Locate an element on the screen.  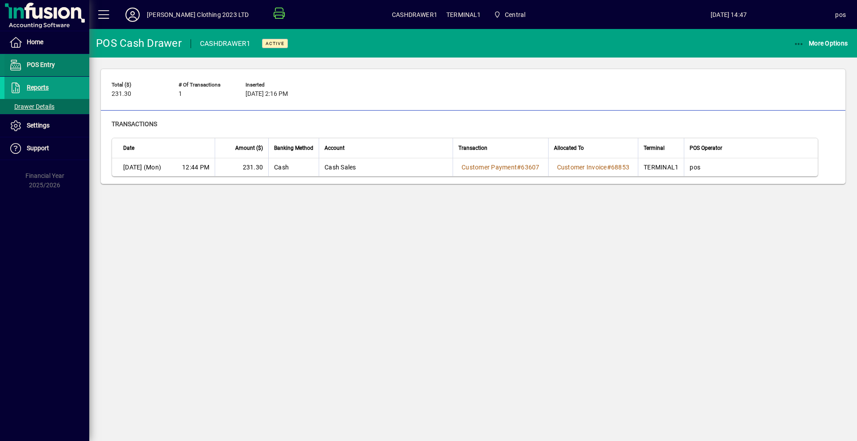
a: Customer Payment#63607 is located at coordinates (500, 167).